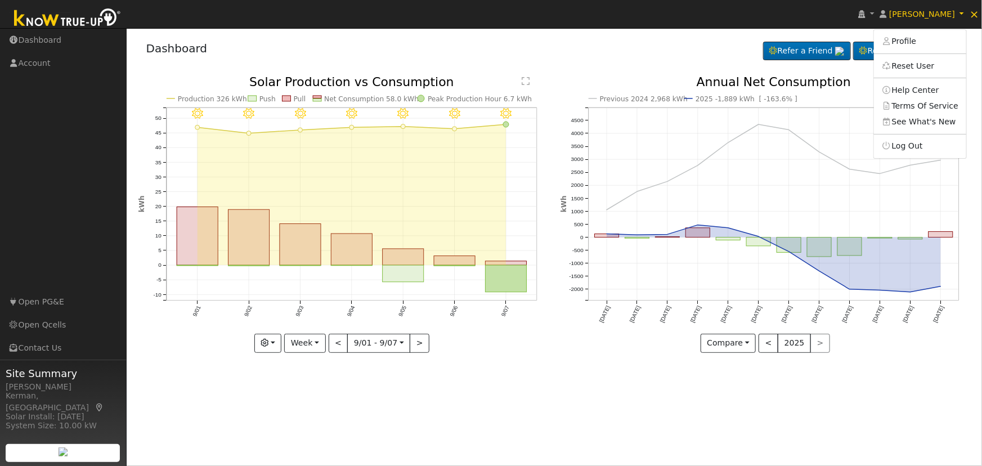  Describe the element at coordinates (579, 224) in the screenshot. I see `text: 500` at that location.